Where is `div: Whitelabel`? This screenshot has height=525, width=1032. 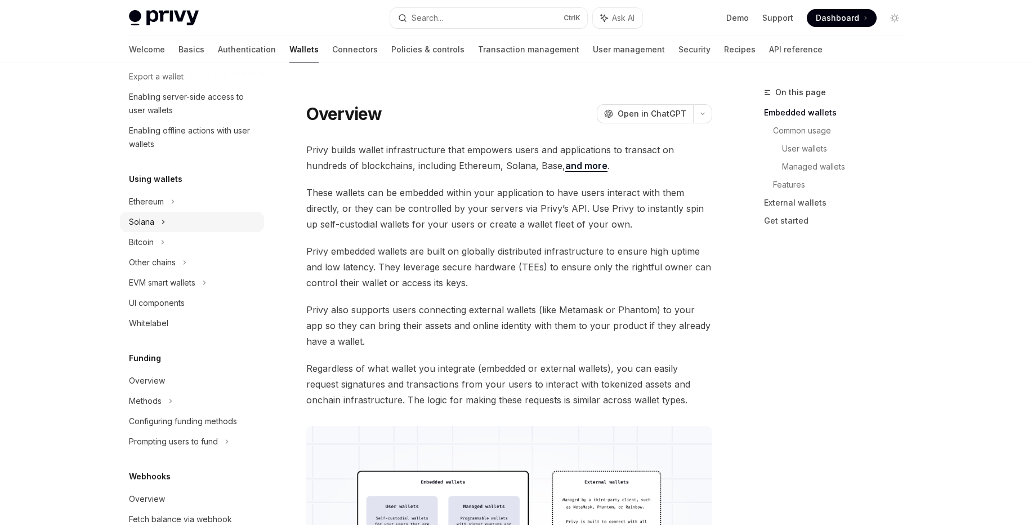 div: Whitelabel is located at coordinates (149, 323).